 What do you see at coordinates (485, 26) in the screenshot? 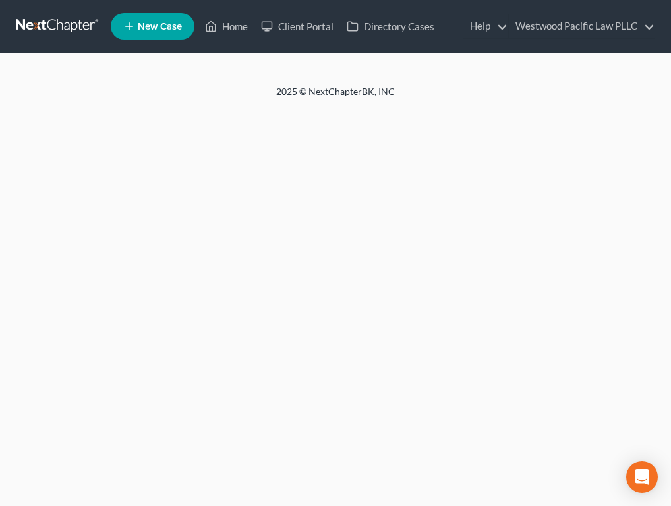
I see `a: Help` at bounding box center [485, 26].